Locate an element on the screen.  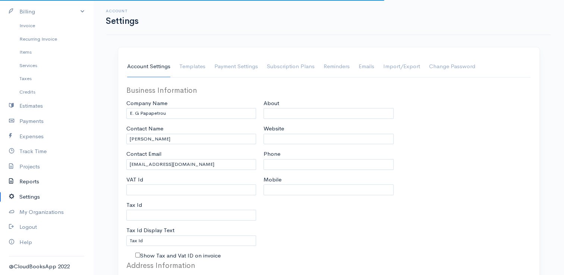
label: About is located at coordinates (271, 103).